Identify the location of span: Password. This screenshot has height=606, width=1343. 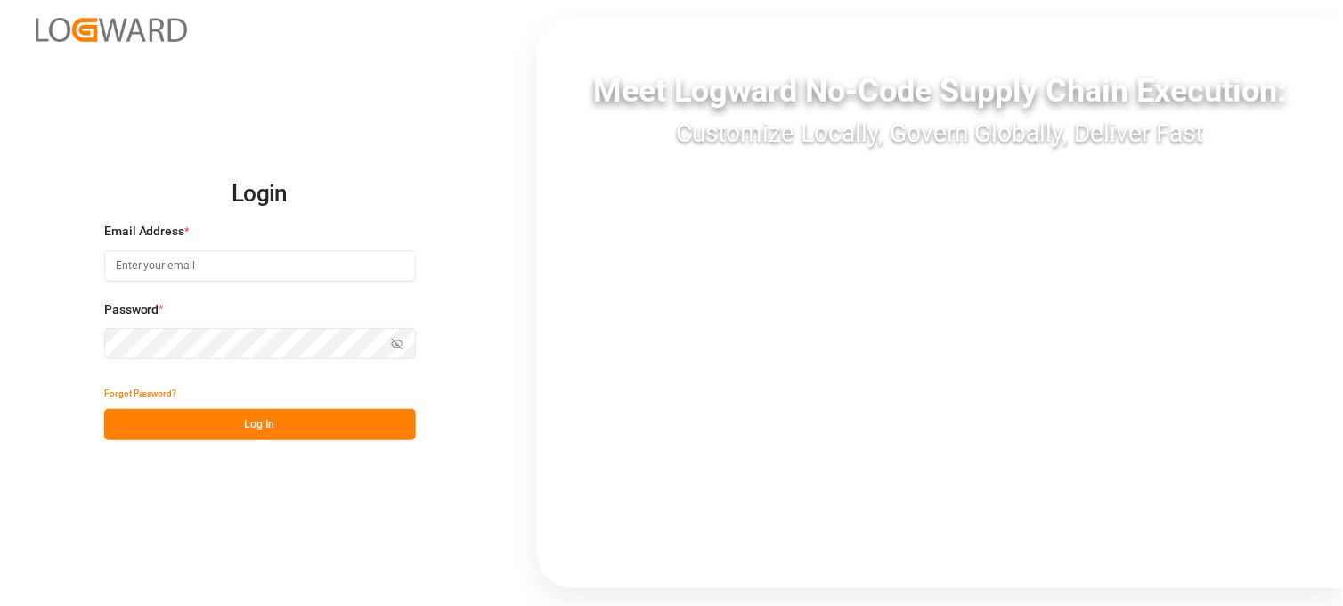
(132, 309).